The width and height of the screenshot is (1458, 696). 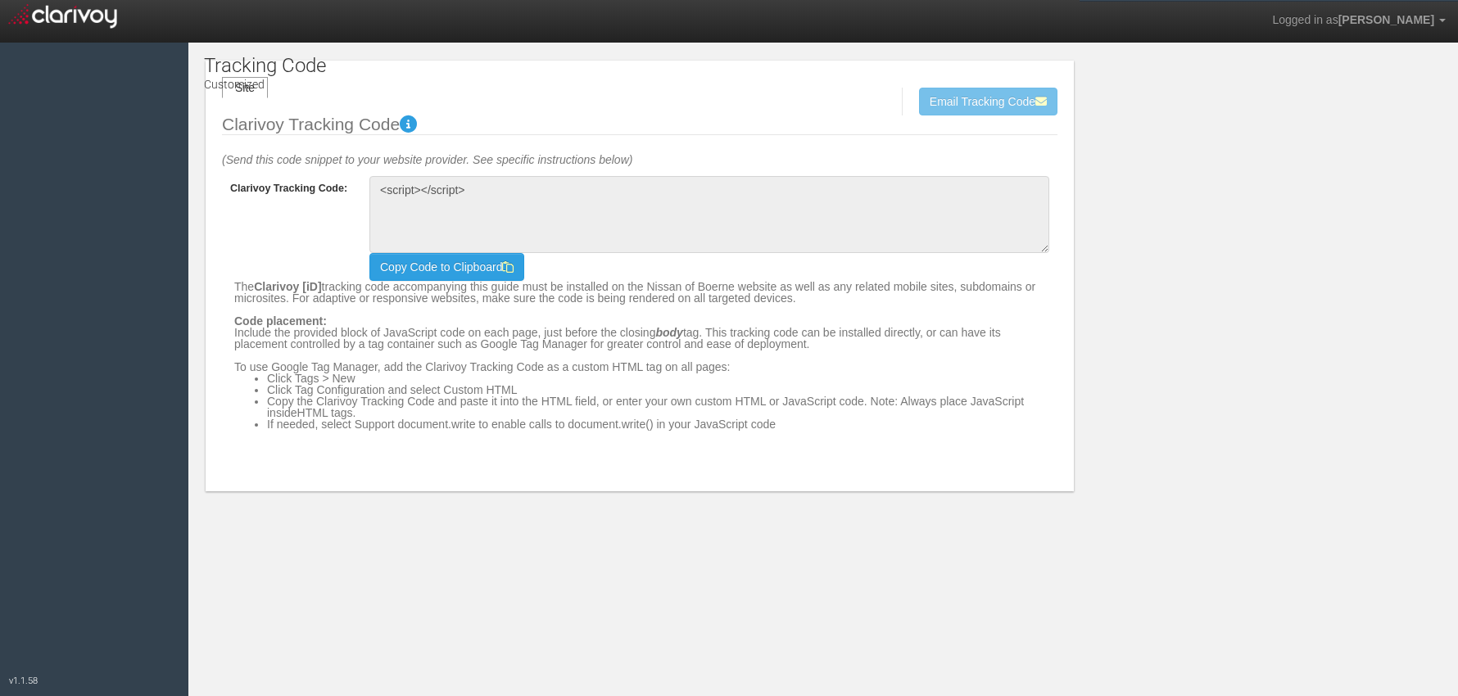 What do you see at coordinates (280, 321) in the screenshot?
I see `strong: Code placement:` at bounding box center [280, 321].